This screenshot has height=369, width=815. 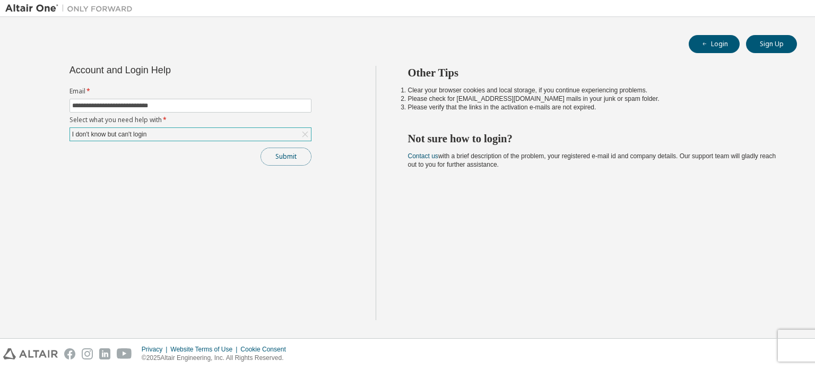 I want to click on li: Please verify that the links in the activation e-mails are not expired., so click(x=593, y=107).